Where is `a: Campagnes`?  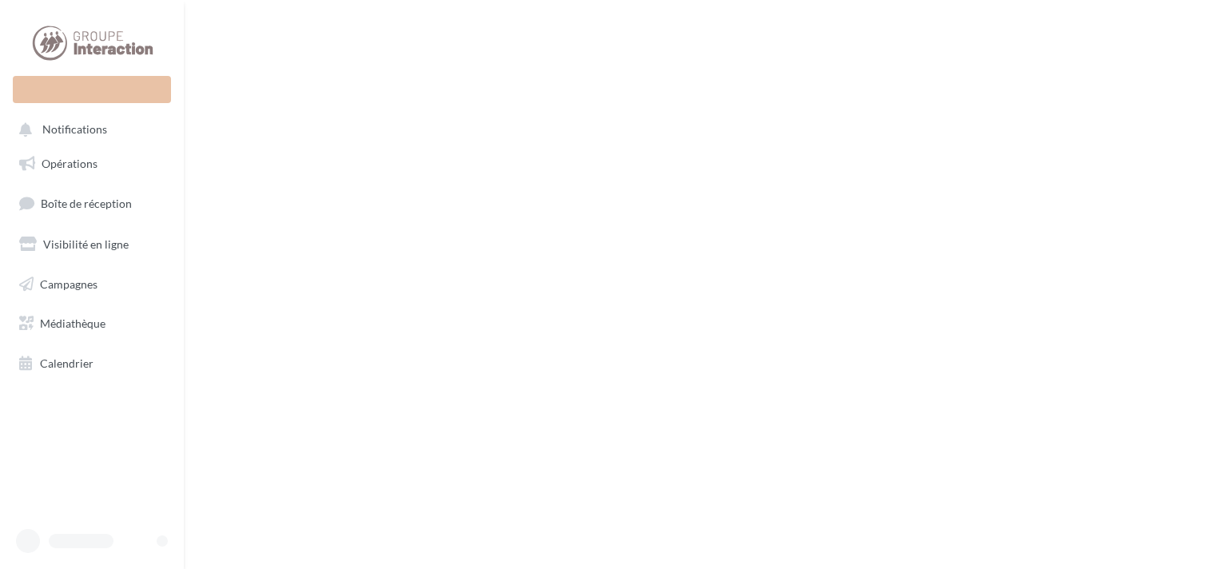
a: Campagnes is located at coordinates (92, 285).